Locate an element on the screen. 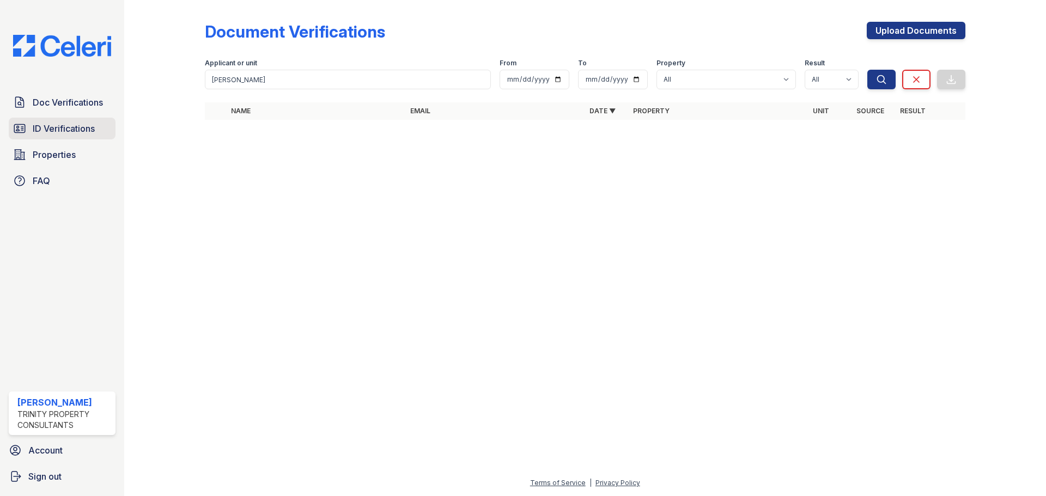  span: Properties is located at coordinates (54, 155).